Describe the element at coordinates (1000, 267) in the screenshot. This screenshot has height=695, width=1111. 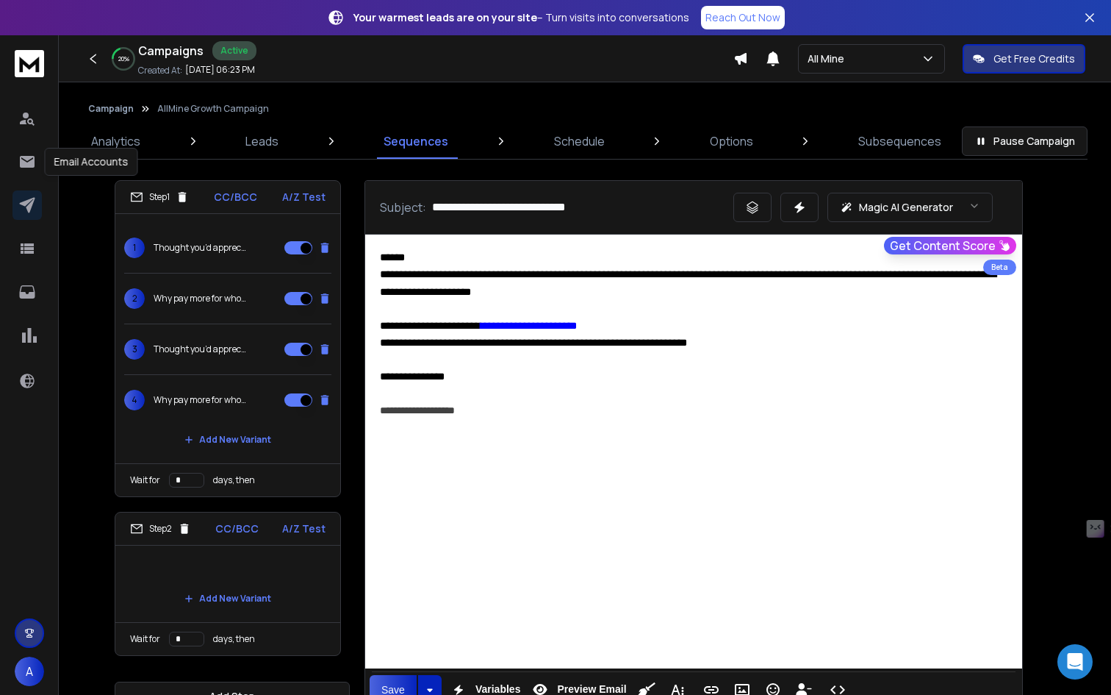
I see `div: Beta` at that location.